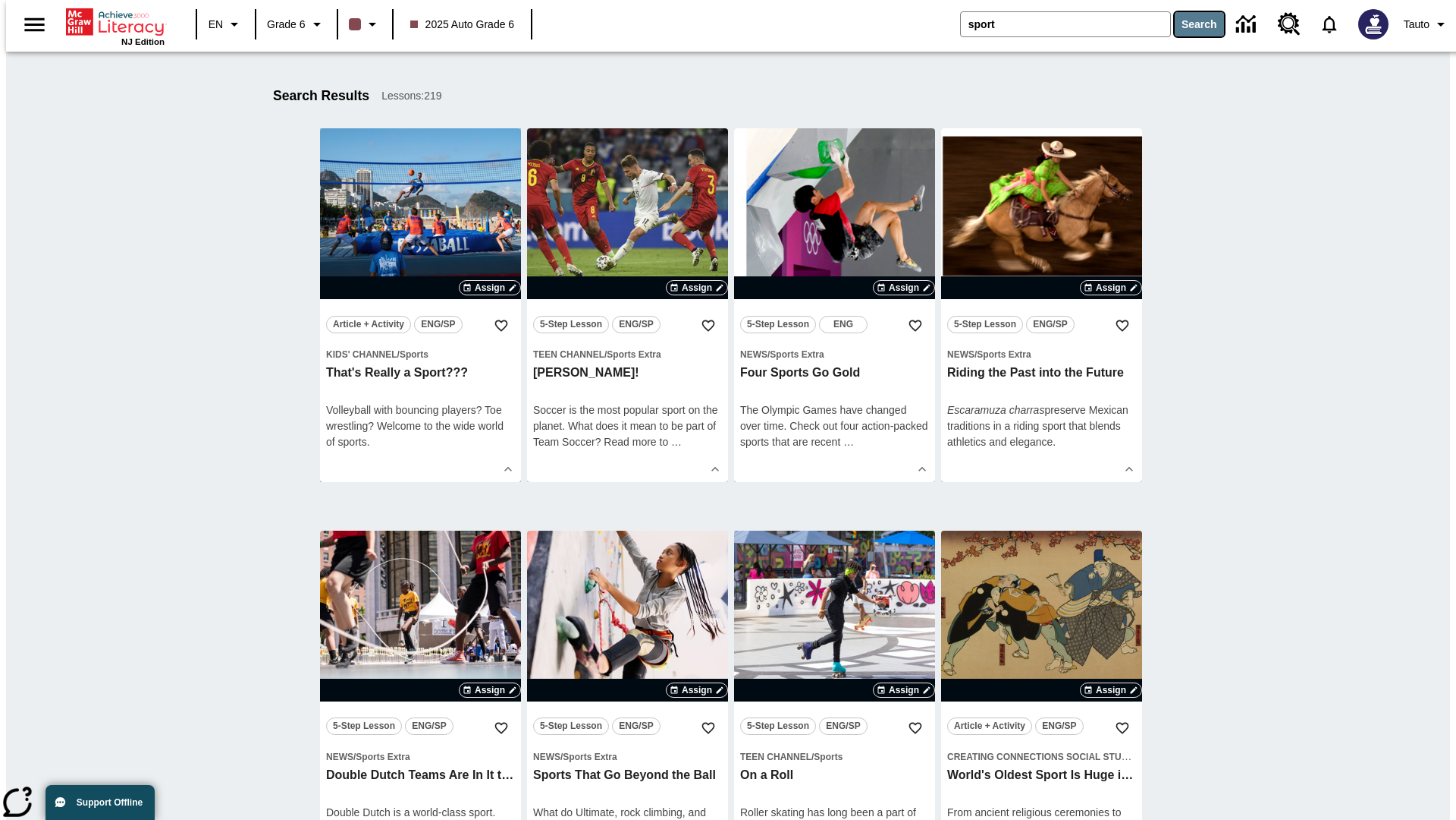 Image resolution: width=1456 pixels, height=820 pixels. Describe the element at coordinates (1374, 24) in the screenshot. I see `button: Select a new avatar` at that location.